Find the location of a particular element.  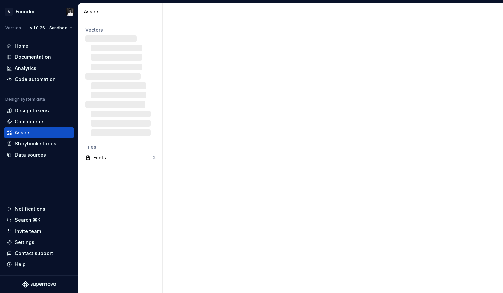

div: Foundry is located at coordinates (25, 12).